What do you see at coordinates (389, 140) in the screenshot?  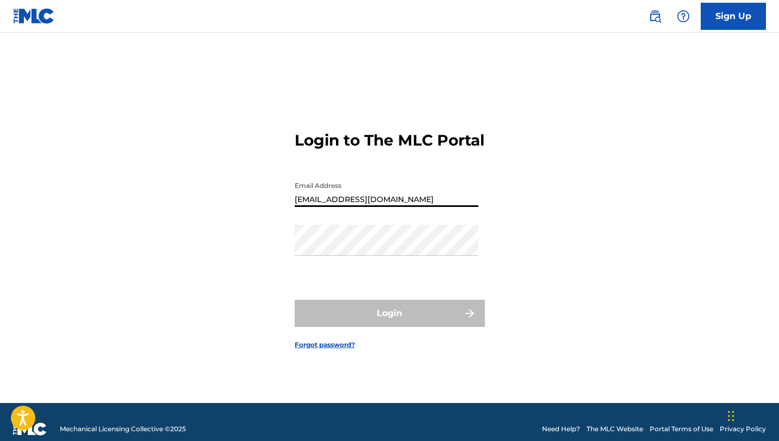 I see `h3: Login to The MLC Portal` at bounding box center [389, 140].